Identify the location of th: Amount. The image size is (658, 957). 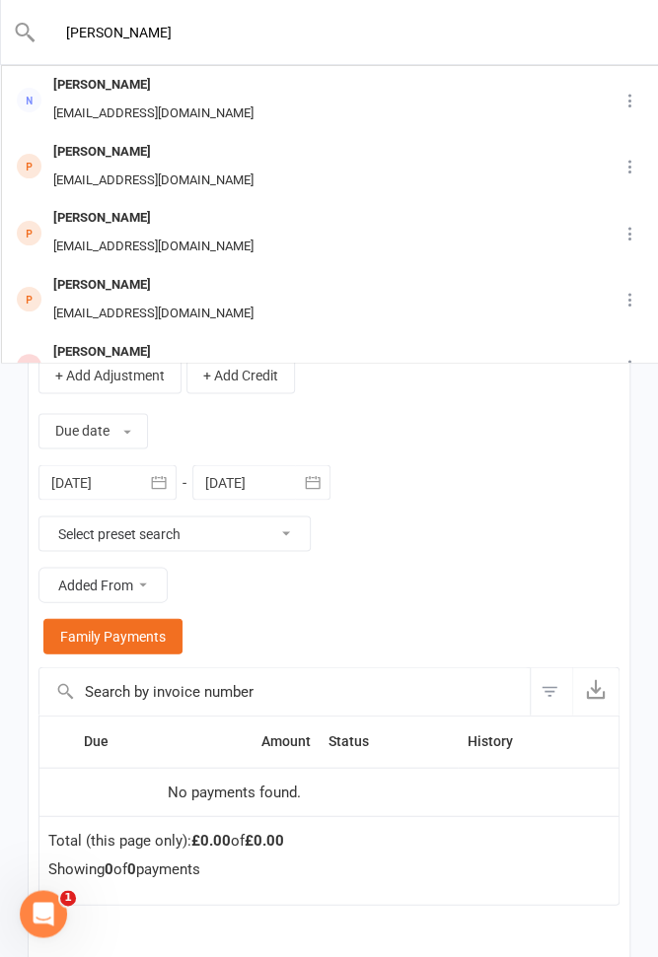
(239, 740).